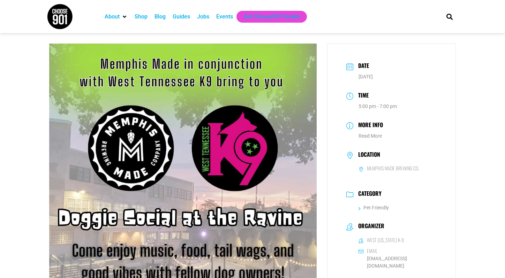 Image resolution: width=505 pixels, height=278 pixels. What do you see at coordinates (181, 17) in the screenshot?
I see `div: Guides` at bounding box center [181, 17].